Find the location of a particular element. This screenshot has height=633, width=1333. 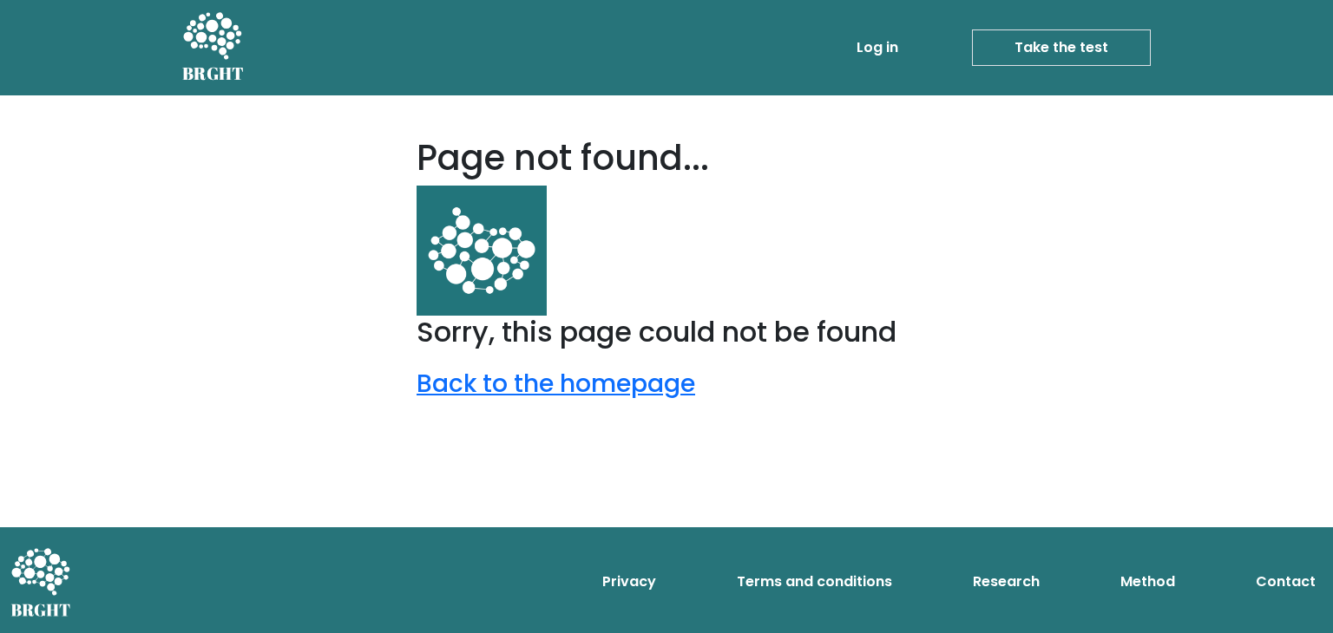

a: Contact is located at coordinates (1285, 582).